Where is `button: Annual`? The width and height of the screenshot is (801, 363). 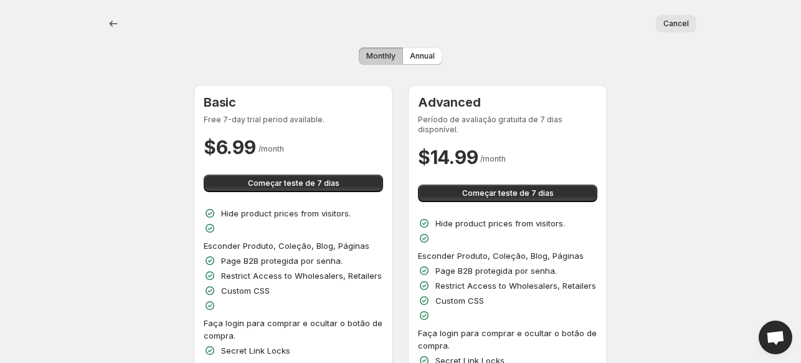
button: Annual is located at coordinates (422, 56).